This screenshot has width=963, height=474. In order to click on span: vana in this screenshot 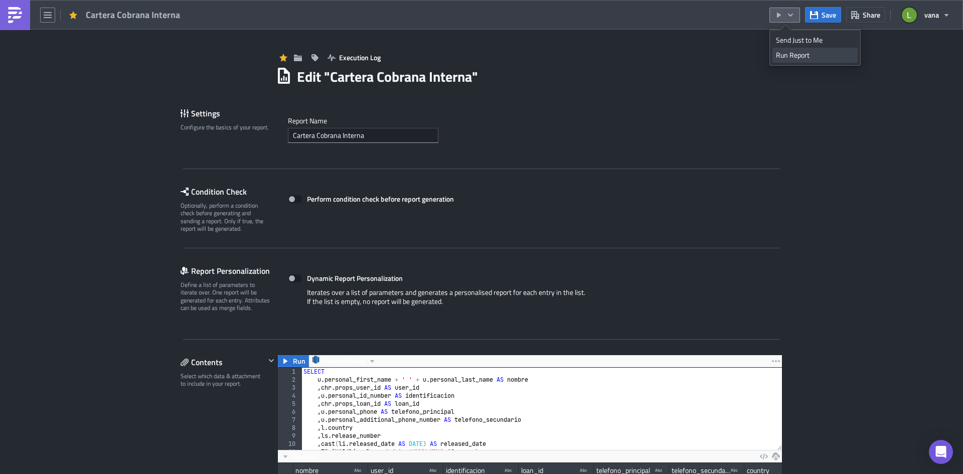, I will do `click(932, 15)`.